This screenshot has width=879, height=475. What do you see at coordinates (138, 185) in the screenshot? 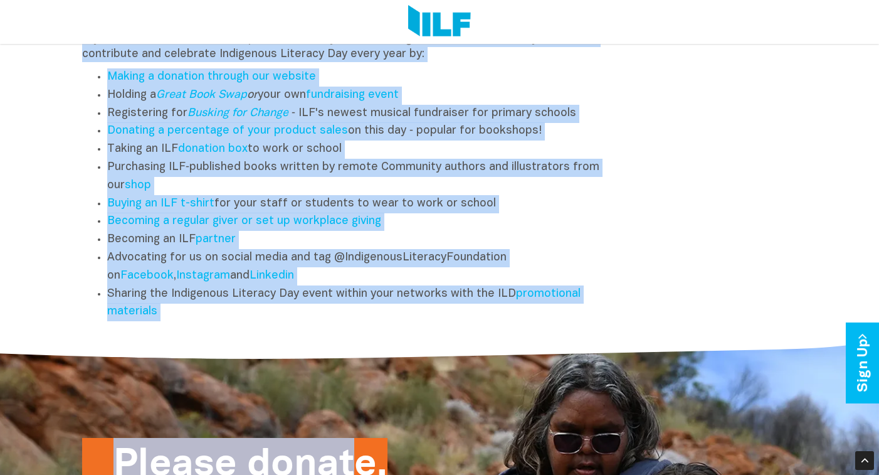
I see `a: shop` at bounding box center [138, 185].